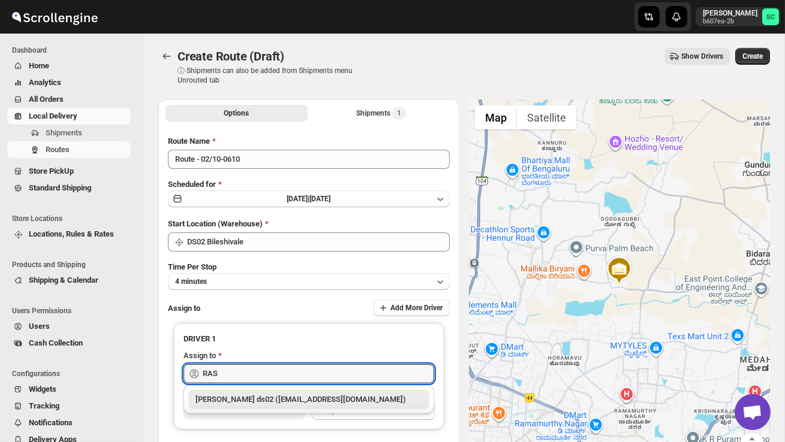 This screenshot has width=785, height=442. What do you see at coordinates (309, 282) in the screenshot?
I see `button: 4 minutes` at bounding box center [309, 282].